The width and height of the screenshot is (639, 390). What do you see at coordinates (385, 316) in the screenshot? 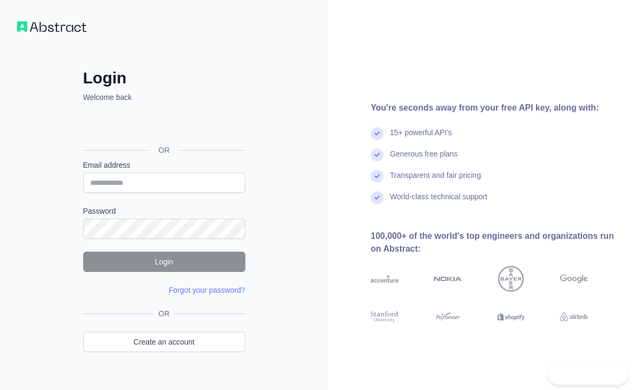
I see `img: stanford university` at bounding box center [385, 316].